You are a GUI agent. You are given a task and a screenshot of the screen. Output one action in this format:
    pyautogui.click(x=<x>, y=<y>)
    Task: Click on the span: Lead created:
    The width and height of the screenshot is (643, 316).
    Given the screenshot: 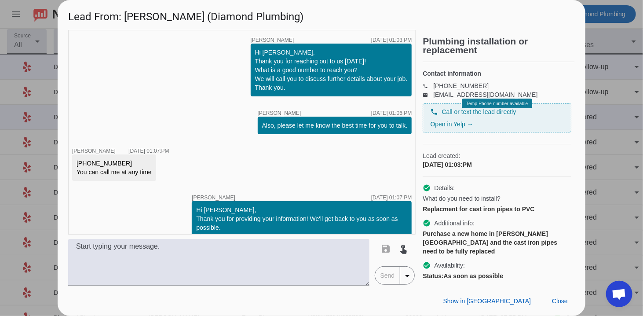 What is the action you would take?
    pyautogui.click(x=497, y=156)
    